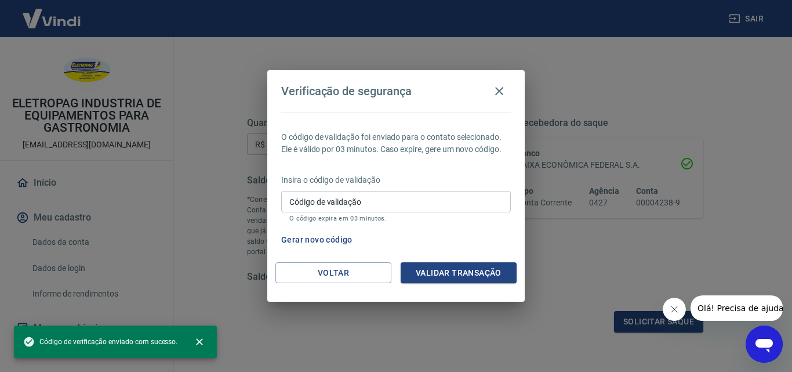 The height and width of the screenshot is (372, 792). Describe the element at coordinates (317, 239) in the screenshot. I see `button: Gerar novo código` at that location.